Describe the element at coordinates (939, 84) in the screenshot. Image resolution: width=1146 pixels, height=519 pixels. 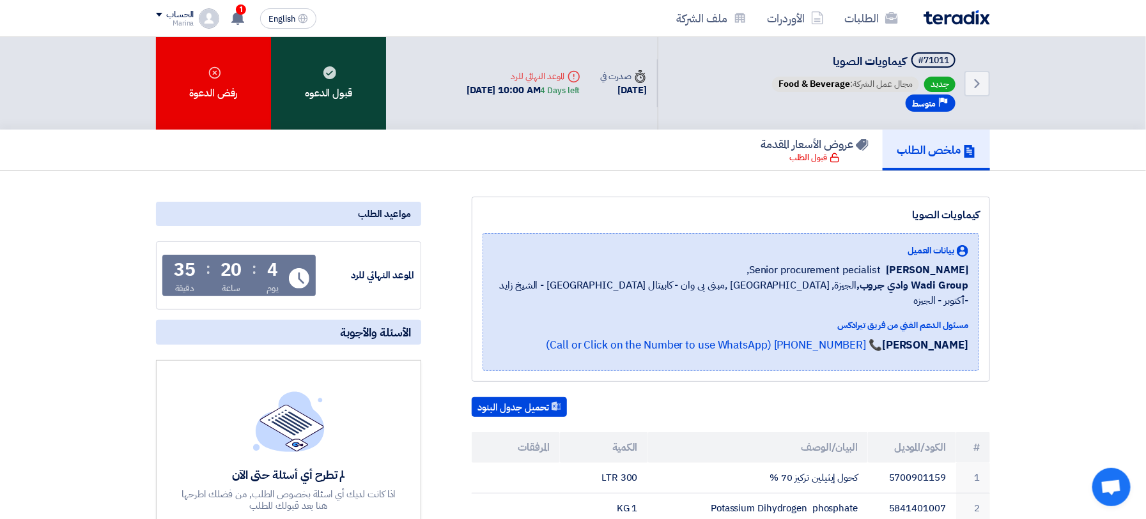
I see `span: جديد` at that location.